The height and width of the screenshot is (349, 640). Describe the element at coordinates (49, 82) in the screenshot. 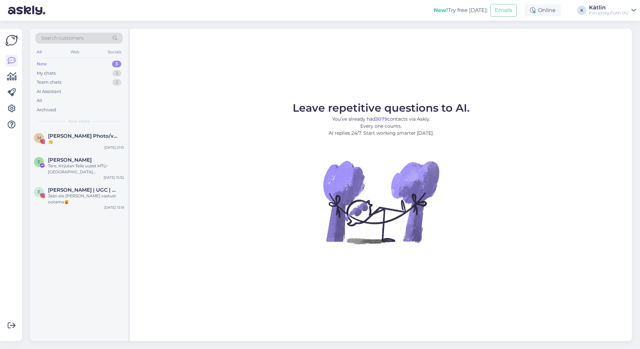

I see `div: Team chats` at that location.